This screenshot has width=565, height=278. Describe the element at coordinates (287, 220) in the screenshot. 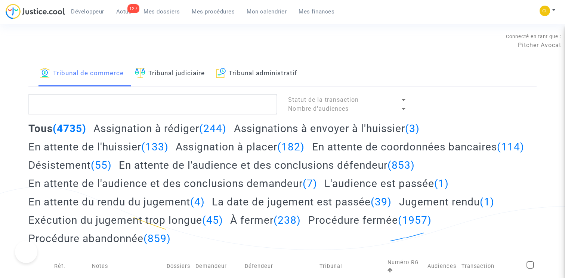

I see `span: (238)` at that location.